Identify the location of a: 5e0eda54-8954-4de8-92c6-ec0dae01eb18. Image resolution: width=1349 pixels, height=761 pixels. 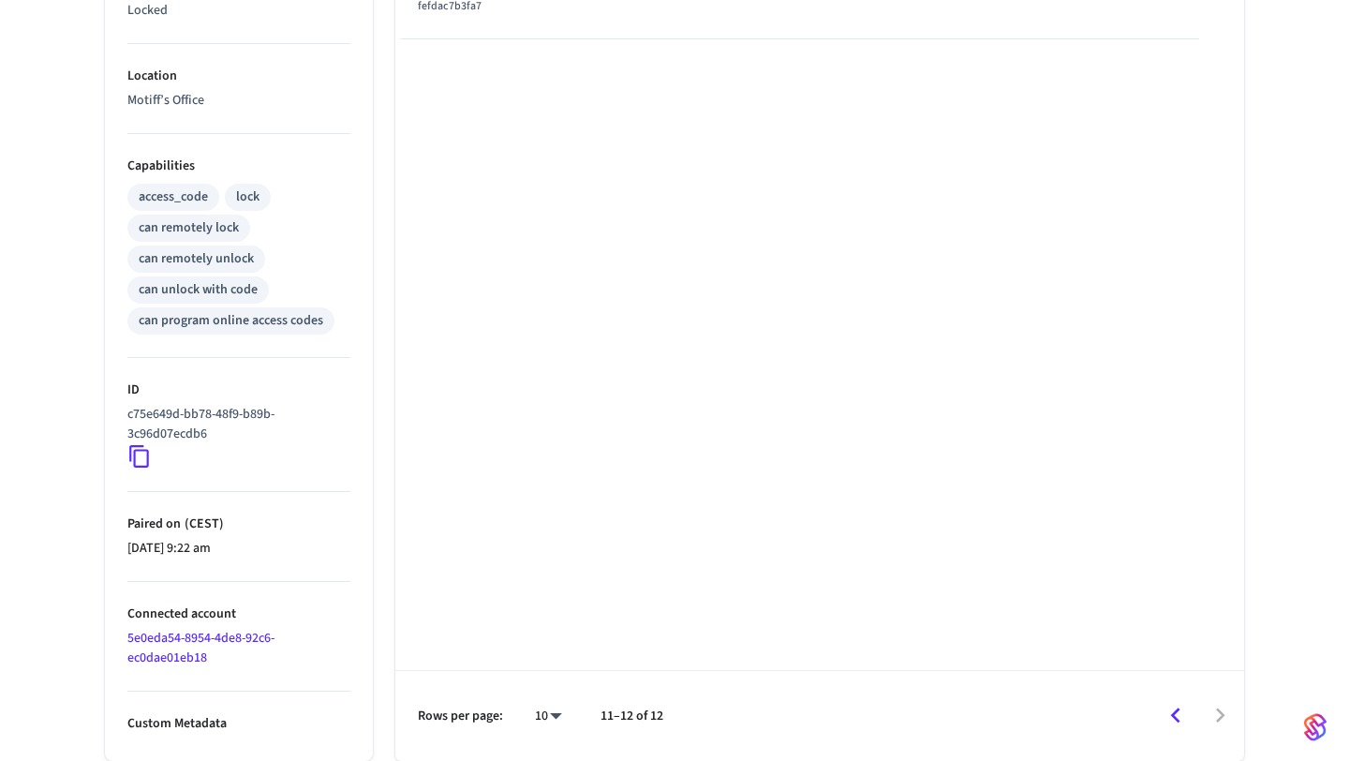
(200, 647).